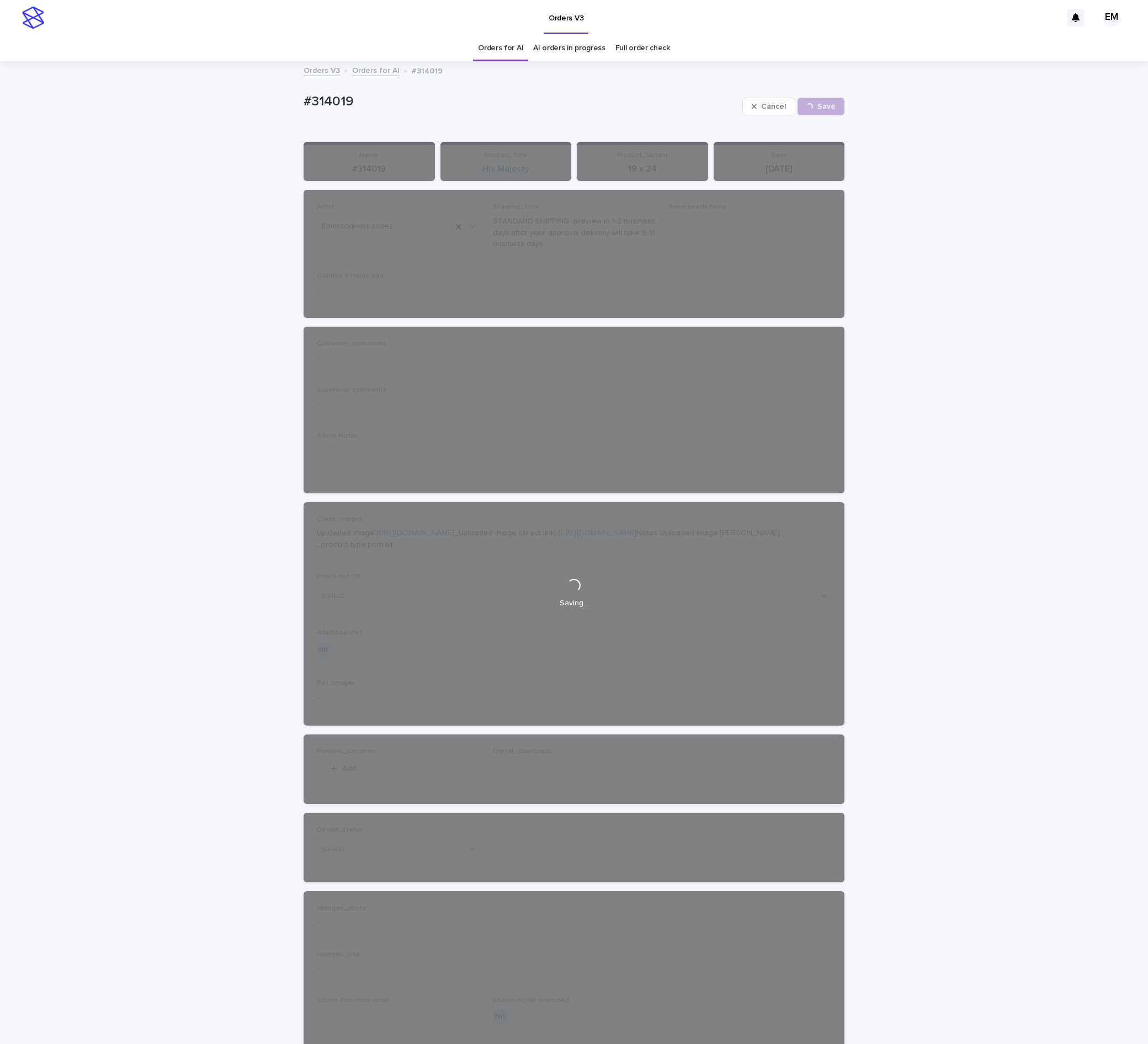 This screenshot has width=1148, height=1044. What do you see at coordinates (33, 18) in the screenshot?
I see `img: stacker-logo-s-only.png` at bounding box center [33, 18].